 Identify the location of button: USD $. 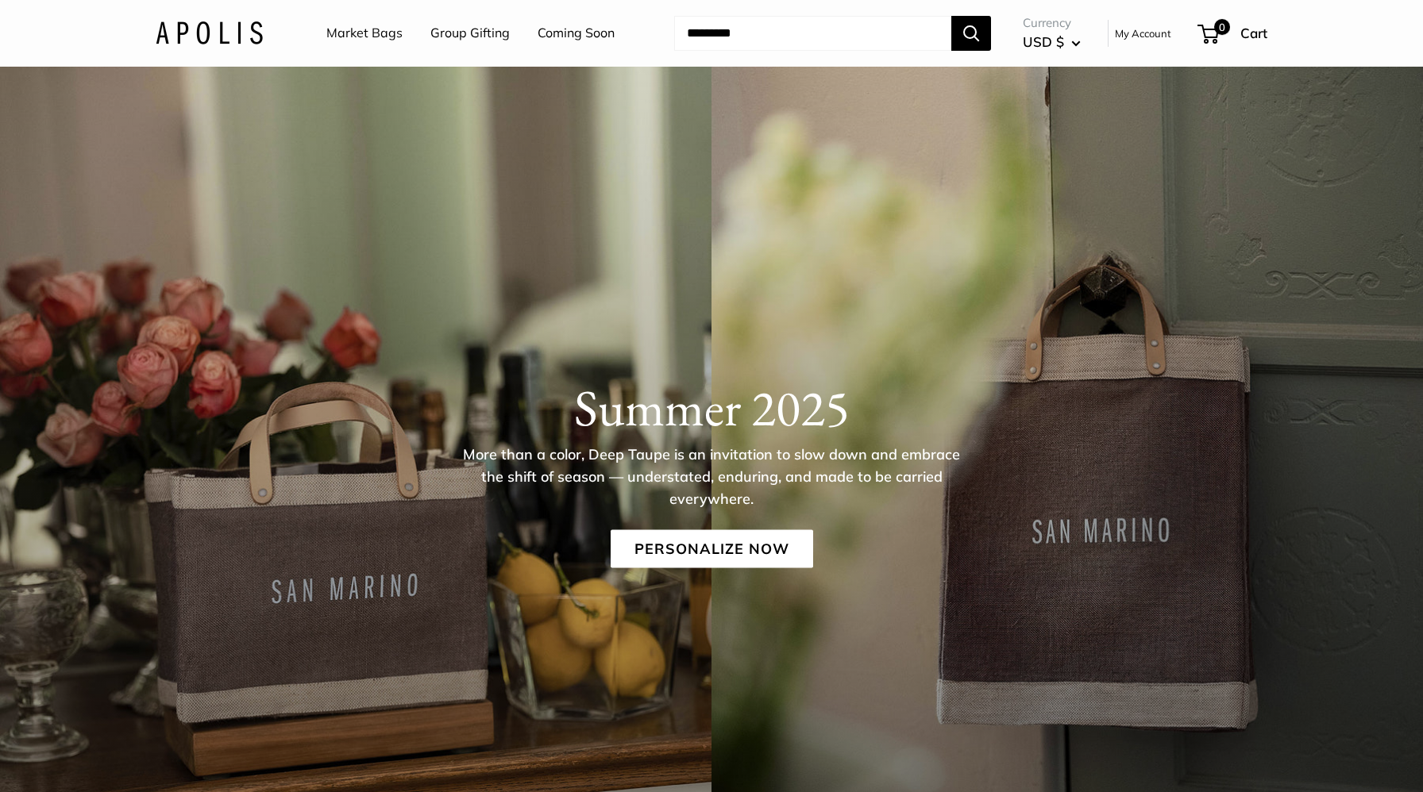
(1051, 42).